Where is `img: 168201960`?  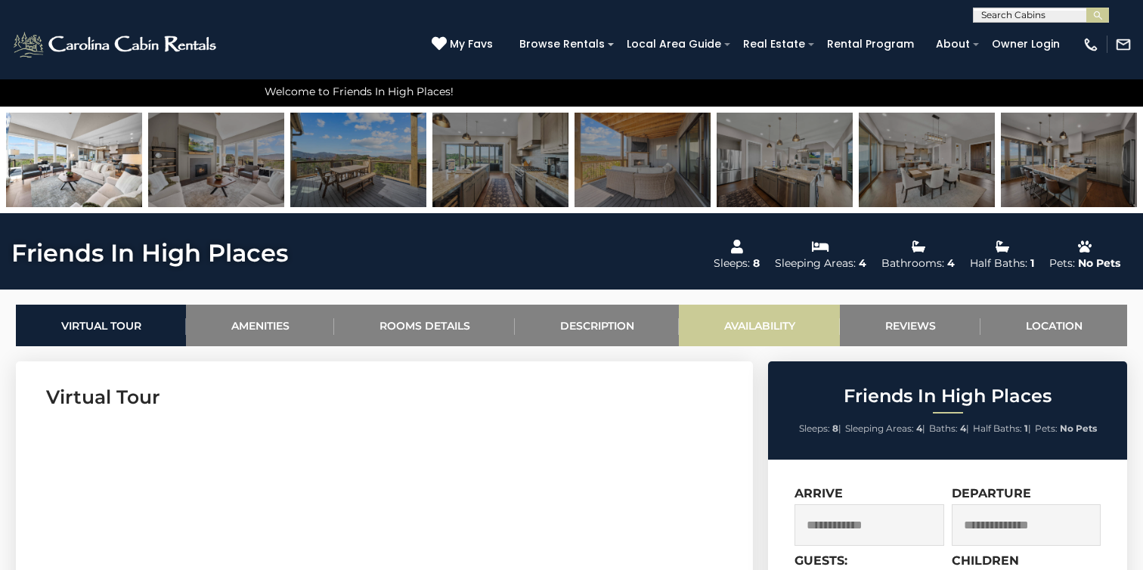 img: 168201960 is located at coordinates (927, 160).